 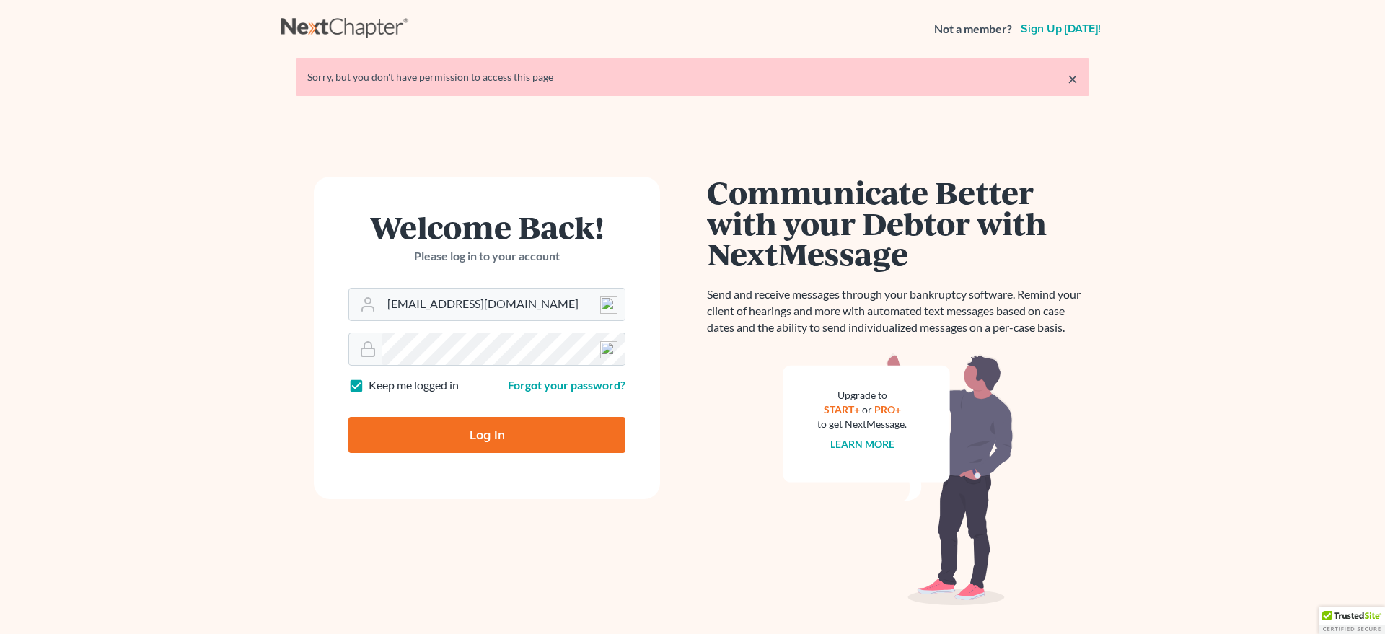 I want to click on h1: Welcome Back!, so click(x=487, y=227).